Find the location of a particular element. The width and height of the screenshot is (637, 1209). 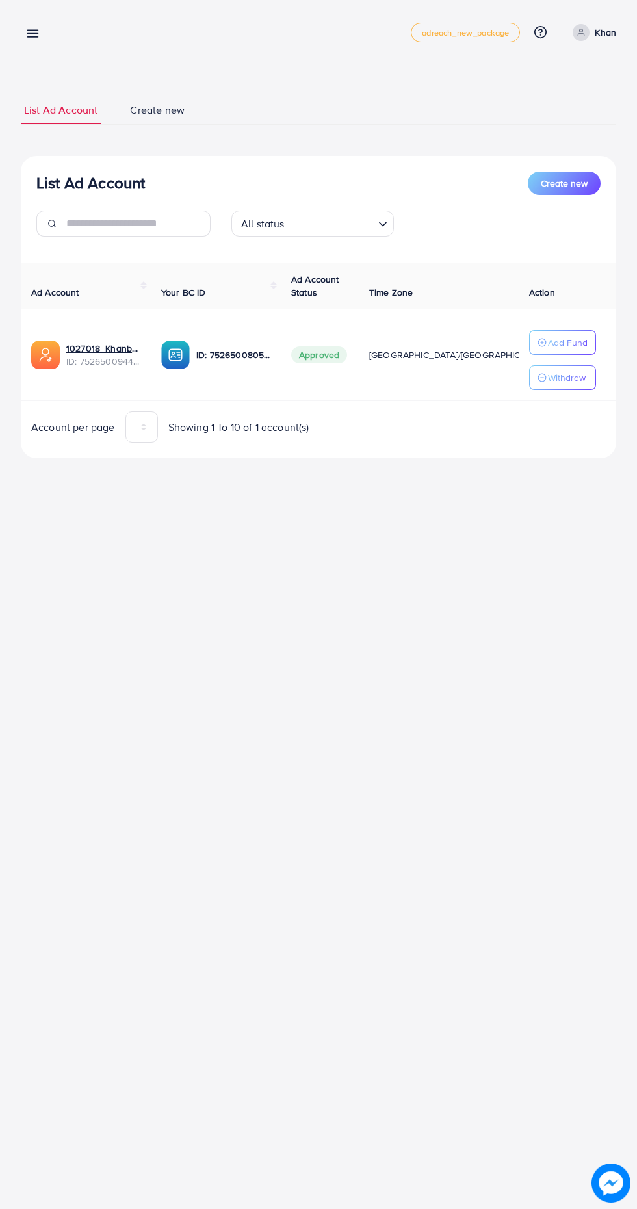

span: Ad Account Status is located at coordinates (315, 286).